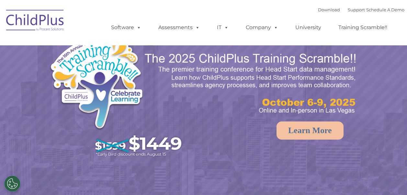 The width and height of the screenshot is (407, 195). Describe the element at coordinates (262, 28) in the screenshot. I see `a: Company` at that location.